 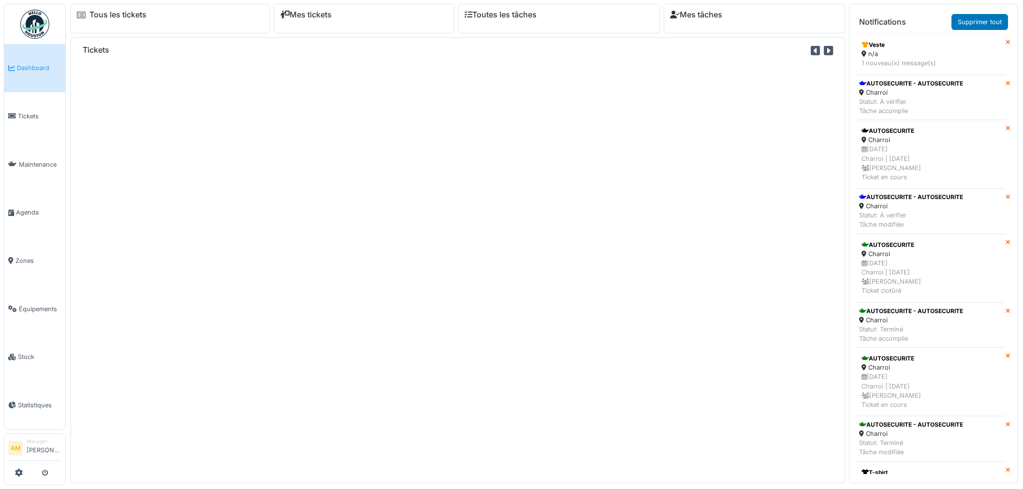 What do you see at coordinates (35, 309) in the screenshot?
I see `a: Équipements` at bounding box center [35, 309].